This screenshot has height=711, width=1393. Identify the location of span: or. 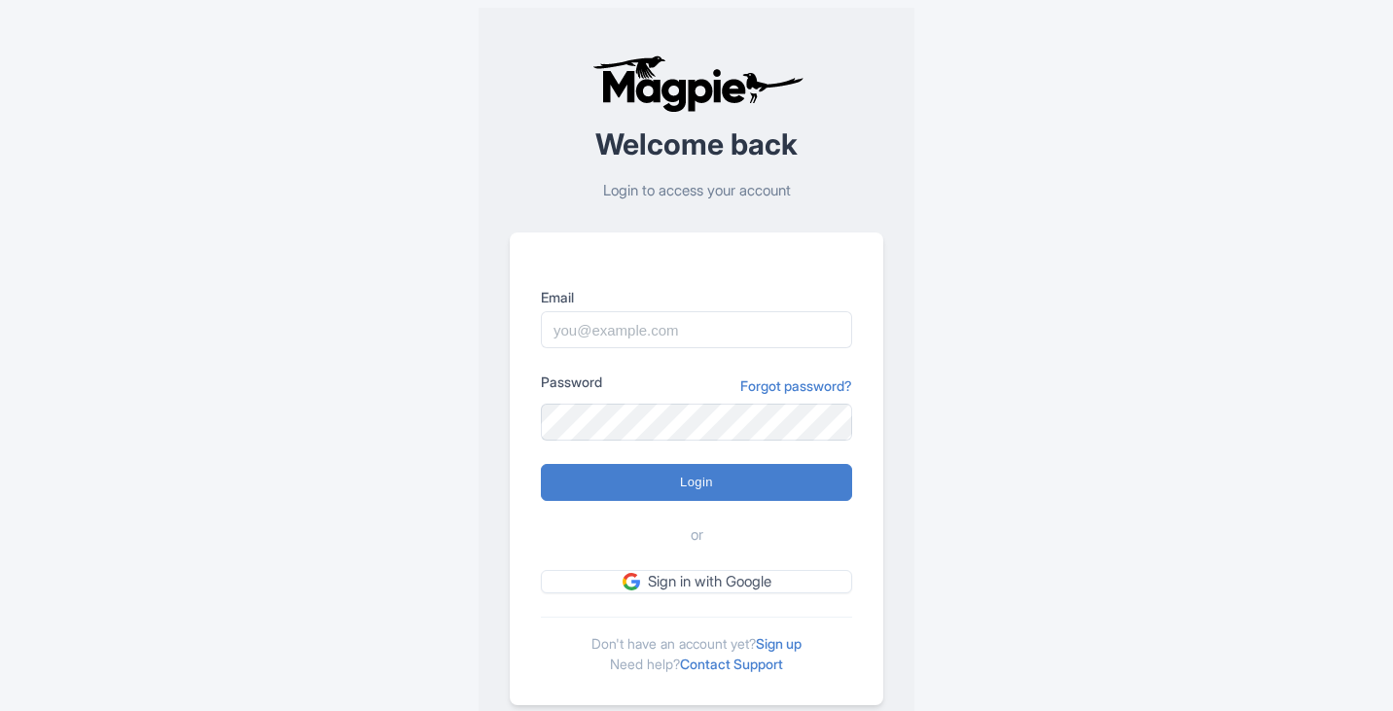
(697, 535).